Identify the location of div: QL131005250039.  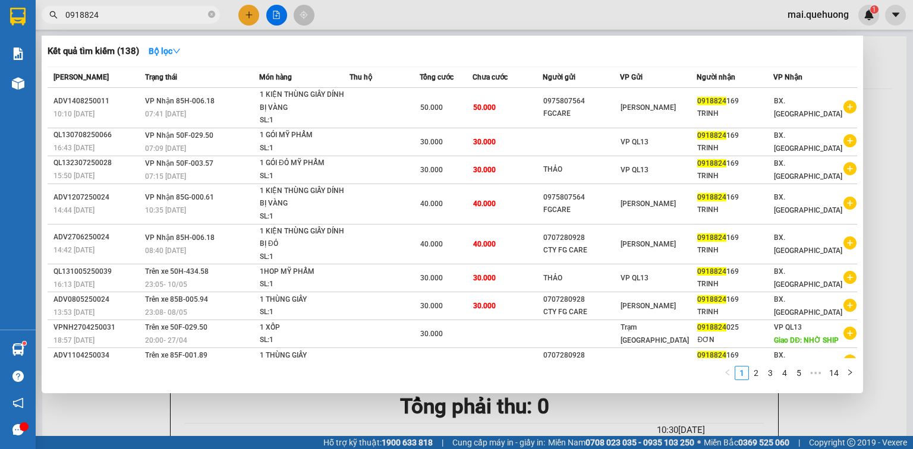
(97, 272).